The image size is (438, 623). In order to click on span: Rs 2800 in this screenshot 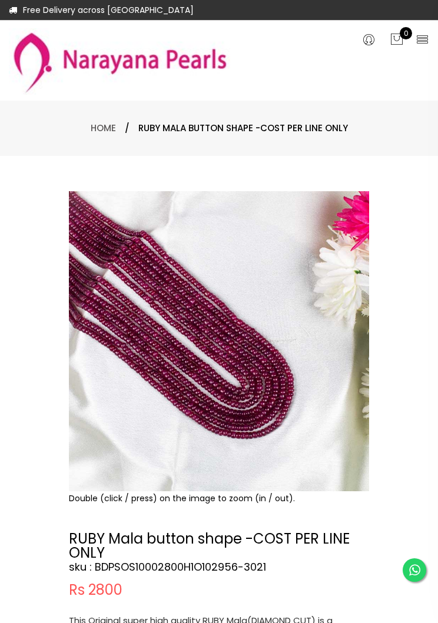, I will do `click(95, 590)`.